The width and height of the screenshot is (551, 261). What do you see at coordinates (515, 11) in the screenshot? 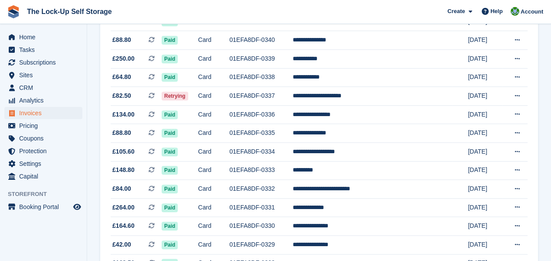
I see `img: Andrew Beer` at bounding box center [515, 11].